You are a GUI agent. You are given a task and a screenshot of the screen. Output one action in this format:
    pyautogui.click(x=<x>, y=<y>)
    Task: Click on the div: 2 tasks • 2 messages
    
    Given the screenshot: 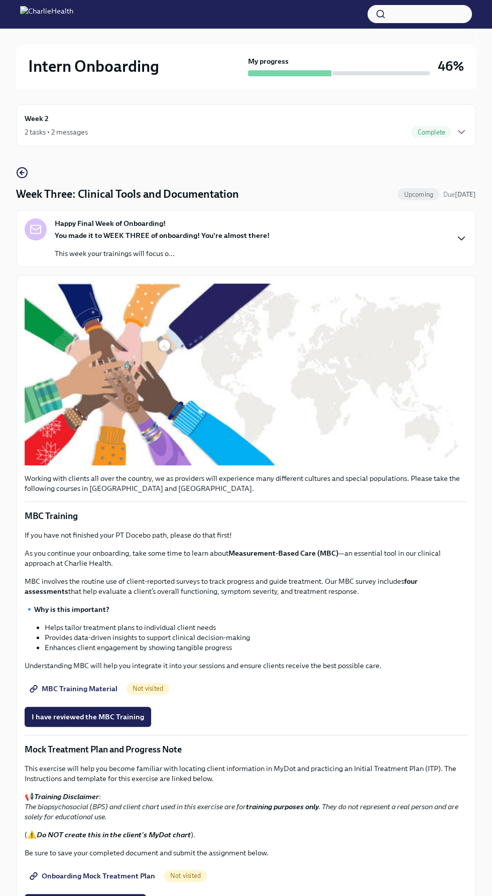 What is the action you would take?
    pyautogui.click(x=56, y=132)
    